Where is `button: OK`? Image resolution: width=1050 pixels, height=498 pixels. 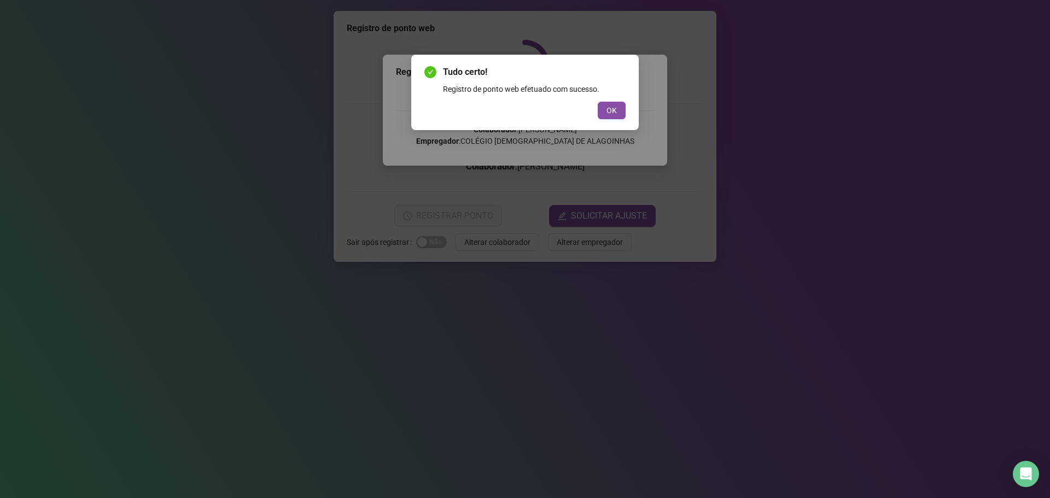 button: OK is located at coordinates (611, 110).